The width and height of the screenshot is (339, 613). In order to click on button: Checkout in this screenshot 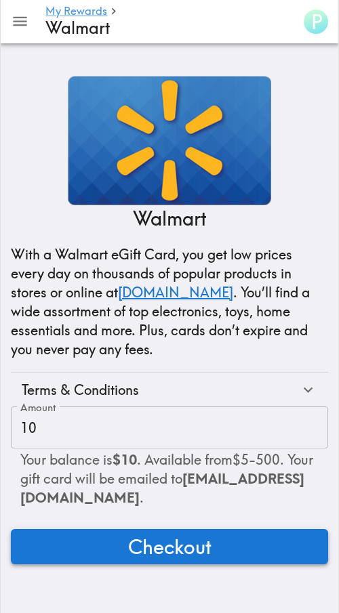, I will do `click(169, 546)`.